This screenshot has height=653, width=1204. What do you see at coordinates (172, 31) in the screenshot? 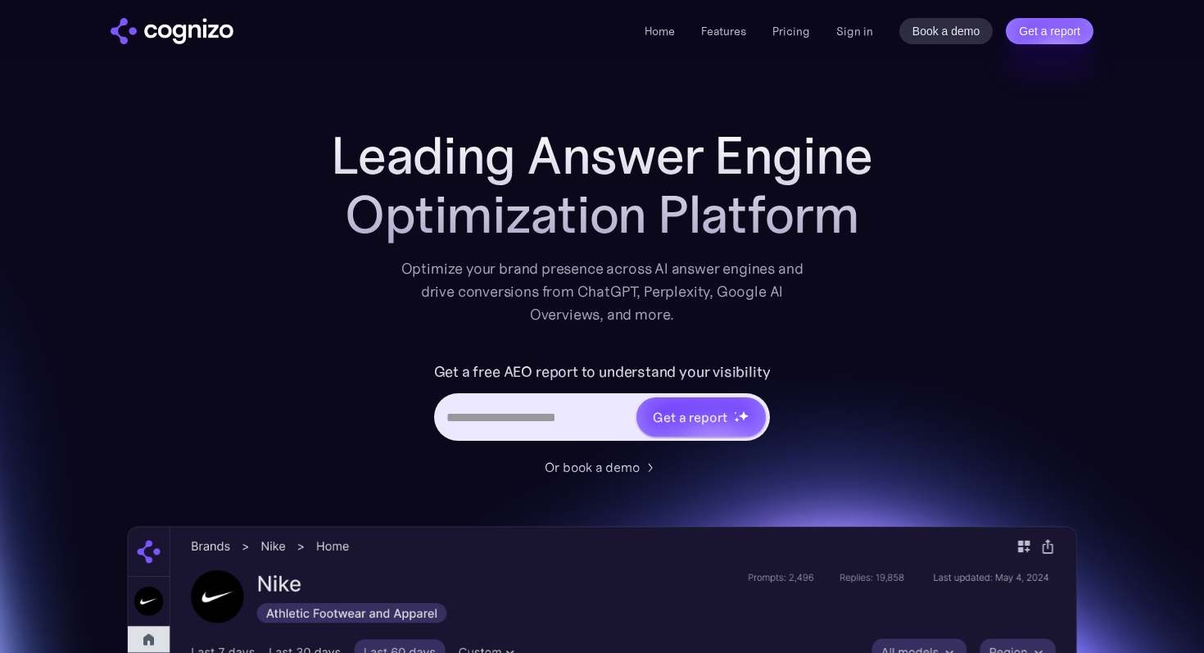
I see `img: cognizo logo` at bounding box center [172, 31].